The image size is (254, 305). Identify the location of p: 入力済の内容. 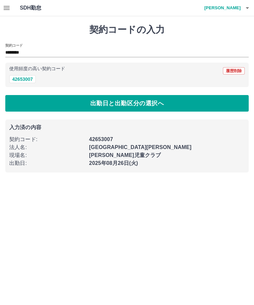
(127, 128).